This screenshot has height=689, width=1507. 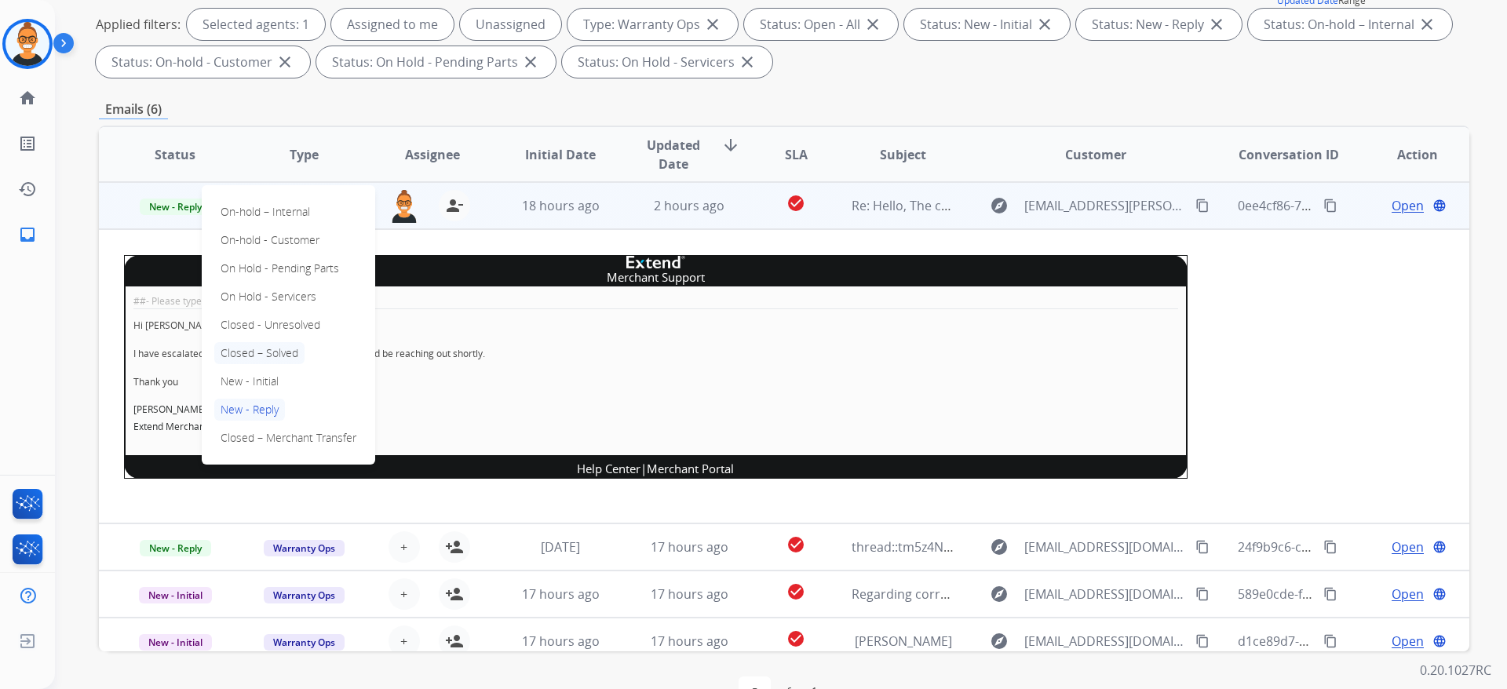 What do you see at coordinates (560, 206) in the screenshot?
I see `span: 18 hours ago` at bounding box center [560, 206].